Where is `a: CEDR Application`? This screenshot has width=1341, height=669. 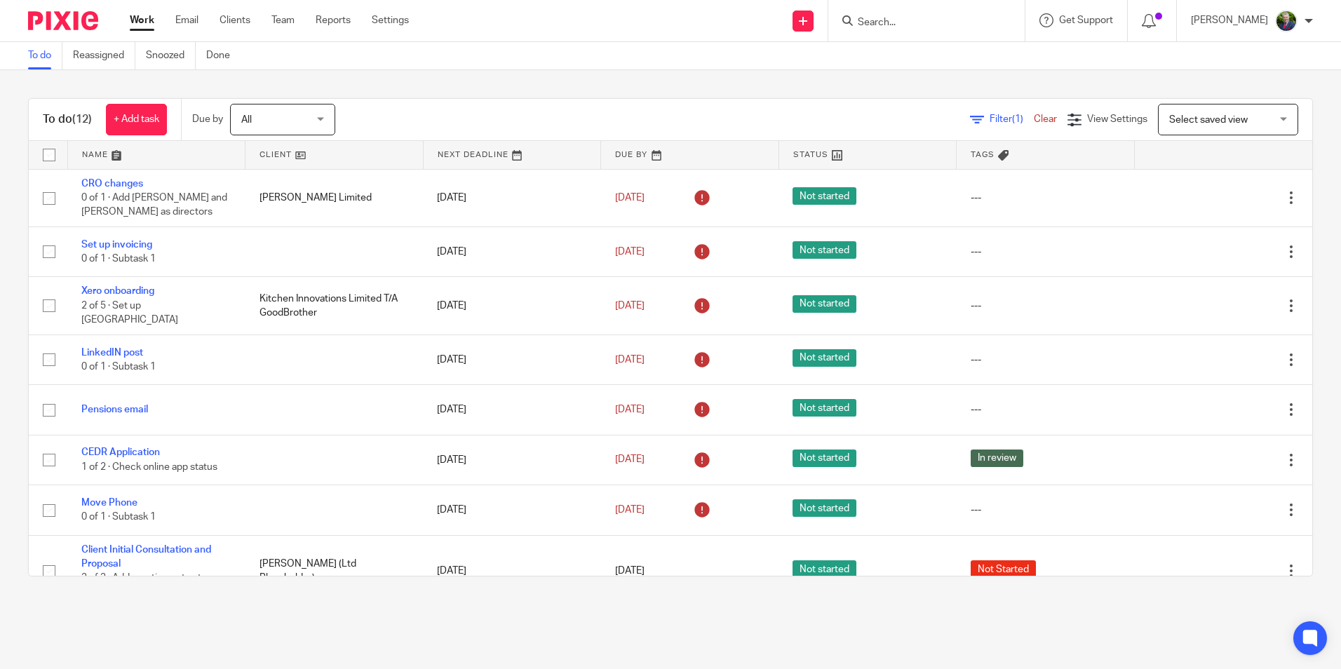 a: CEDR Application is located at coordinates (121, 452).